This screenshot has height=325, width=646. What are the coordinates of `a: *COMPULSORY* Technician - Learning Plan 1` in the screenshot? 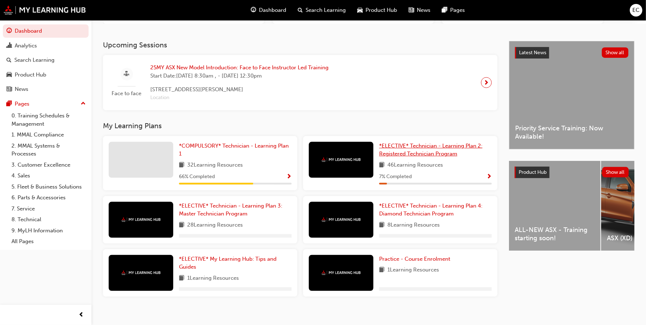 It's located at (235, 150).